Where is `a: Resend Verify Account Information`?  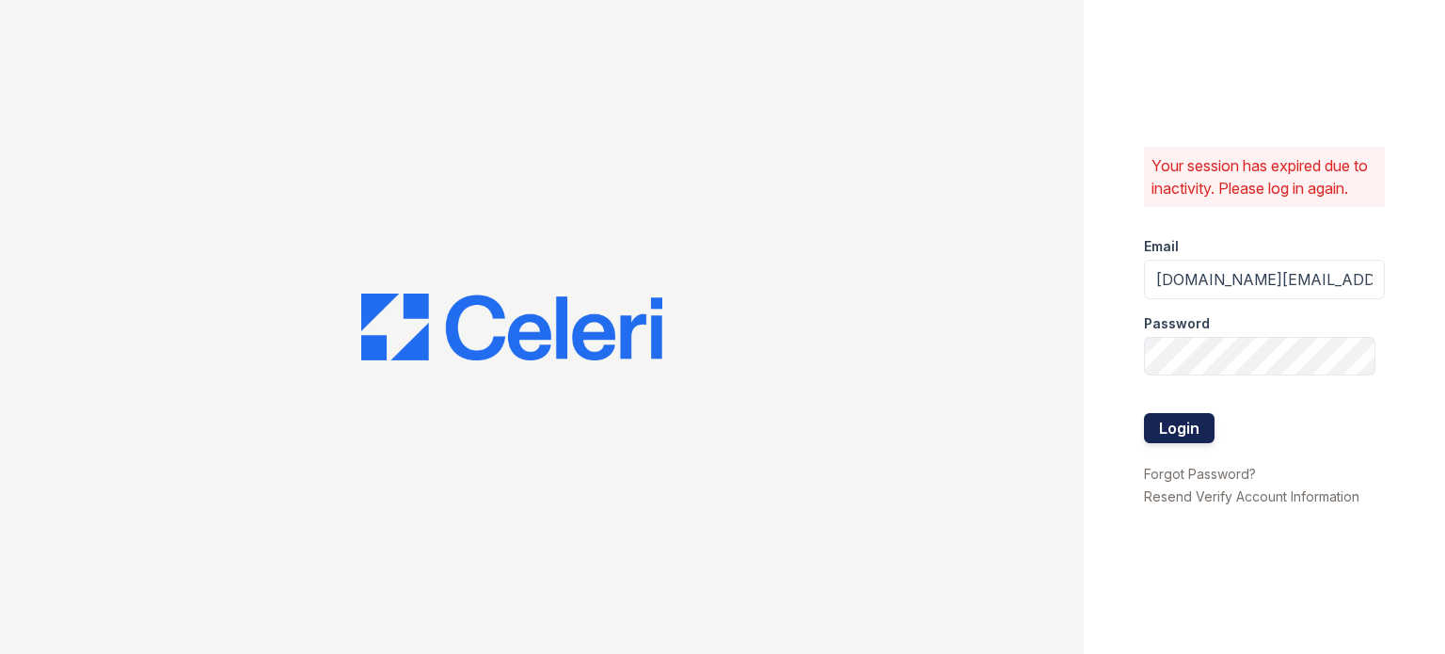
a: Resend Verify Account Information is located at coordinates (1251, 496).